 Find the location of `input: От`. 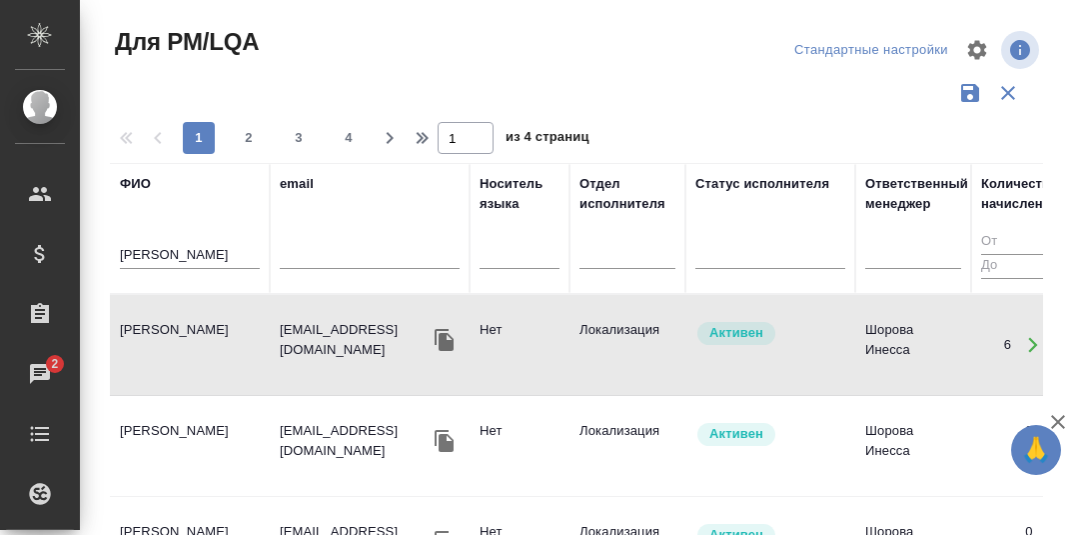

input: От is located at coordinates (1029, 242).